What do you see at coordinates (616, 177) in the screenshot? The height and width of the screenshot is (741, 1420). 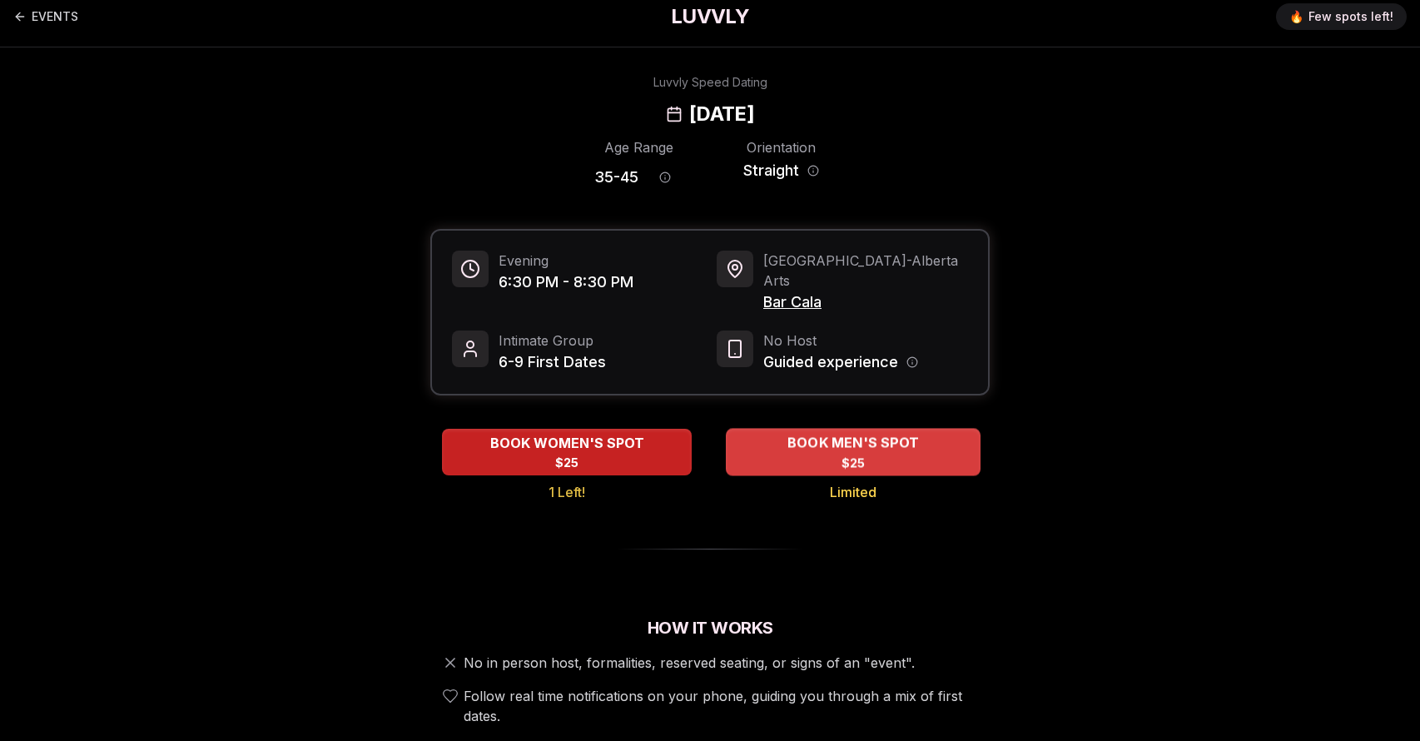 I see `span: 35 - 45` at bounding box center [616, 177].